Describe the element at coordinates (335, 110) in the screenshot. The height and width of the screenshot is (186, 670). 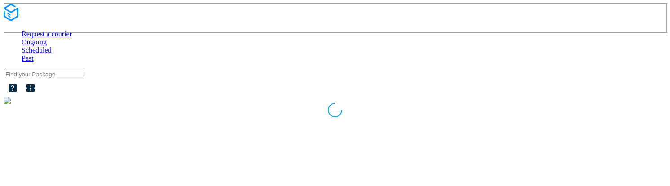
I see `img: Spinner` at that location.